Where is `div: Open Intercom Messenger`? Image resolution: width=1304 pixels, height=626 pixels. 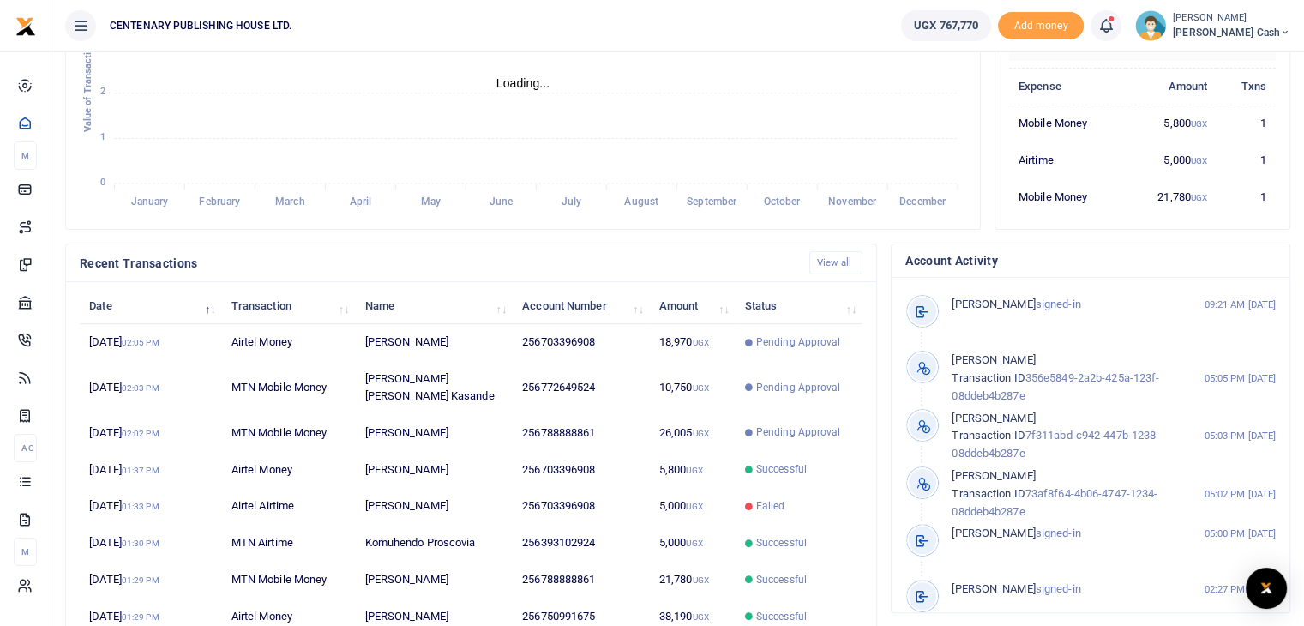
div: Open Intercom Messenger is located at coordinates (1266, 588).